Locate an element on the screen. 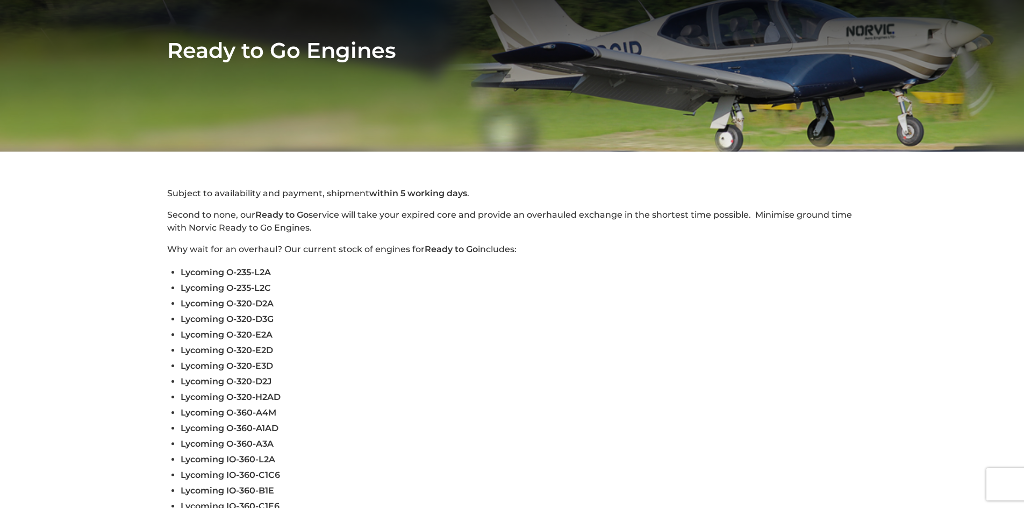  span: Lycoming O-320-D3G is located at coordinates (227, 319).